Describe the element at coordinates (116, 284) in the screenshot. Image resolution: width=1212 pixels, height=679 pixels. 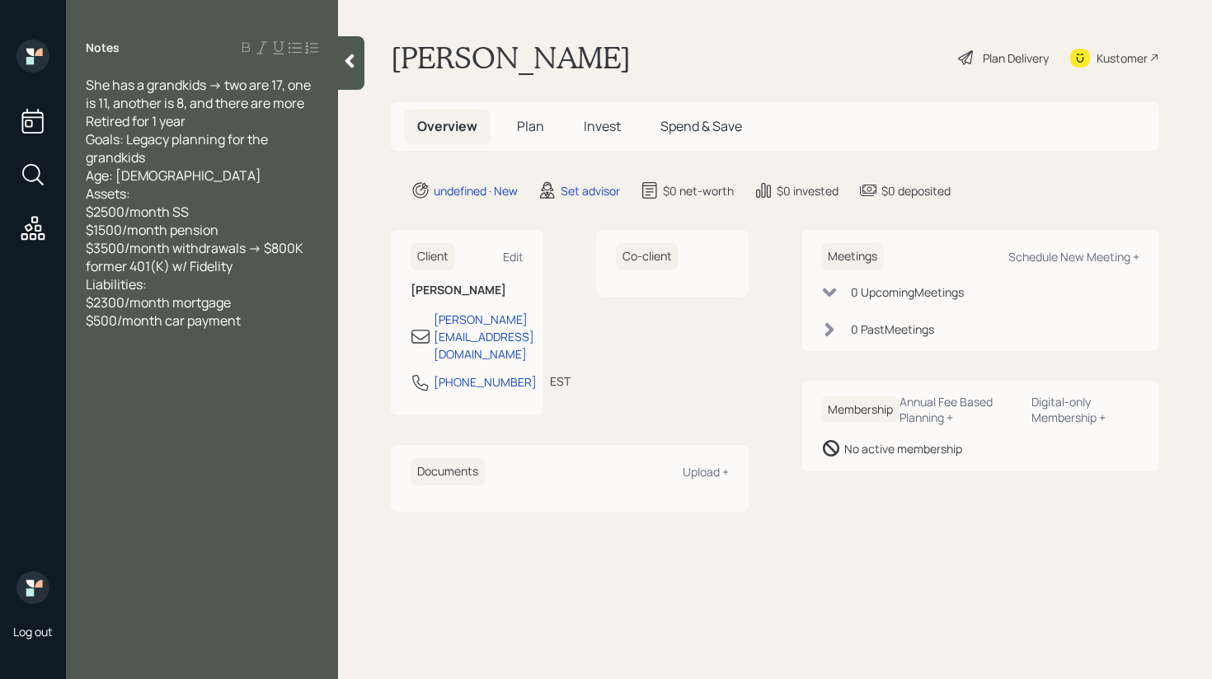
I see `span: Liabilities:` at that location.